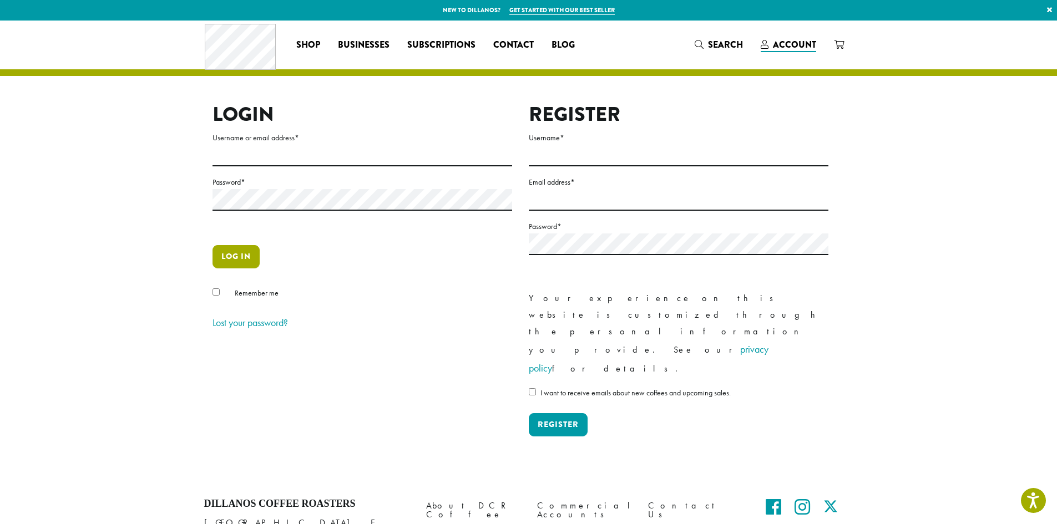 This screenshot has height=524, width=1057. What do you see at coordinates (678, 138) in the screenshot?
I see `label: Username` at bounding box center [678, 138].